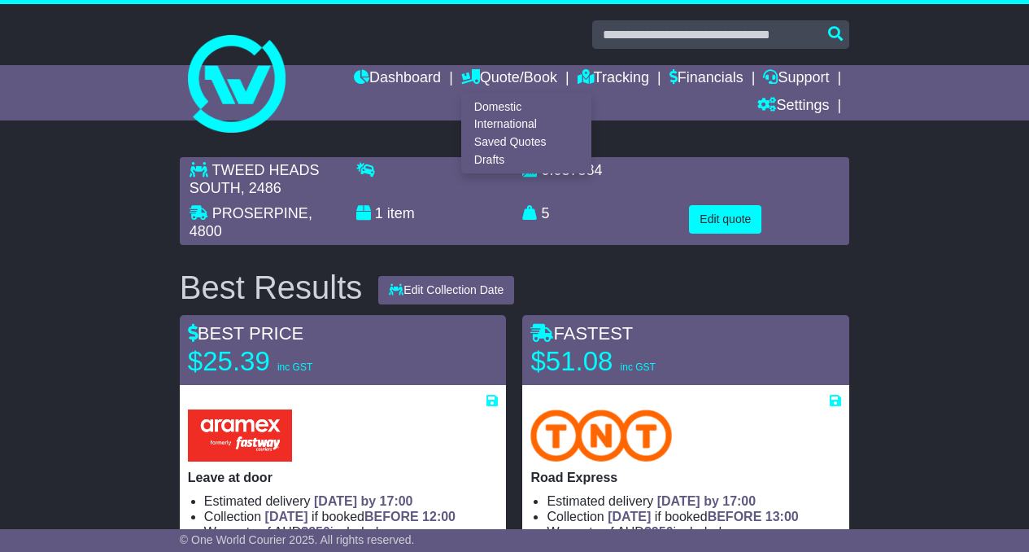  I want to click on a: Quote/Book, so click(509, 79).